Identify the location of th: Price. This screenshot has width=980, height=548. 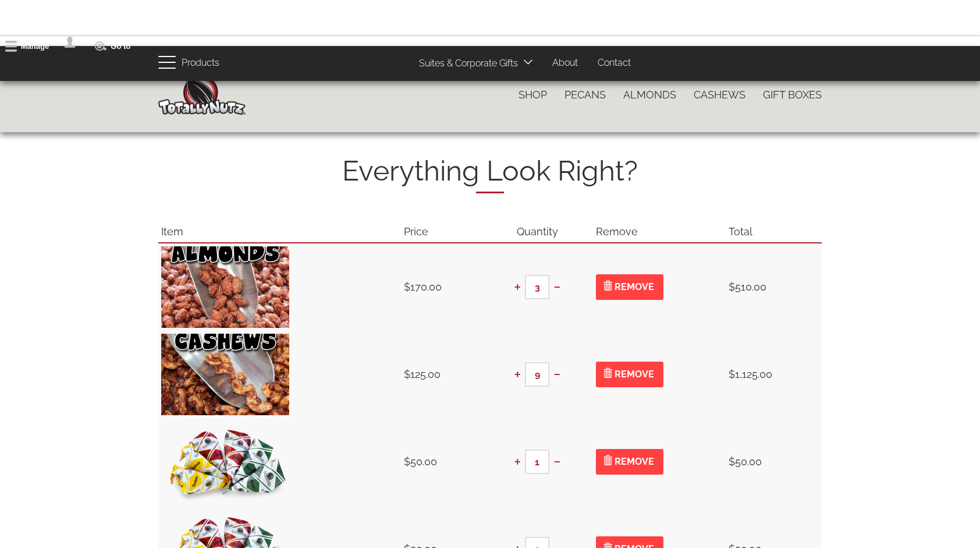
(442, 232).